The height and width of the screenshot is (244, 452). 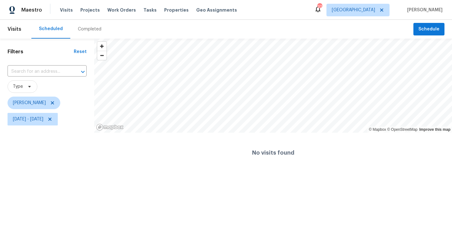 What do you see at coordinates (32, 10) in the screenshot?
I see `span: Maestro` at bounding box center [32, 10].